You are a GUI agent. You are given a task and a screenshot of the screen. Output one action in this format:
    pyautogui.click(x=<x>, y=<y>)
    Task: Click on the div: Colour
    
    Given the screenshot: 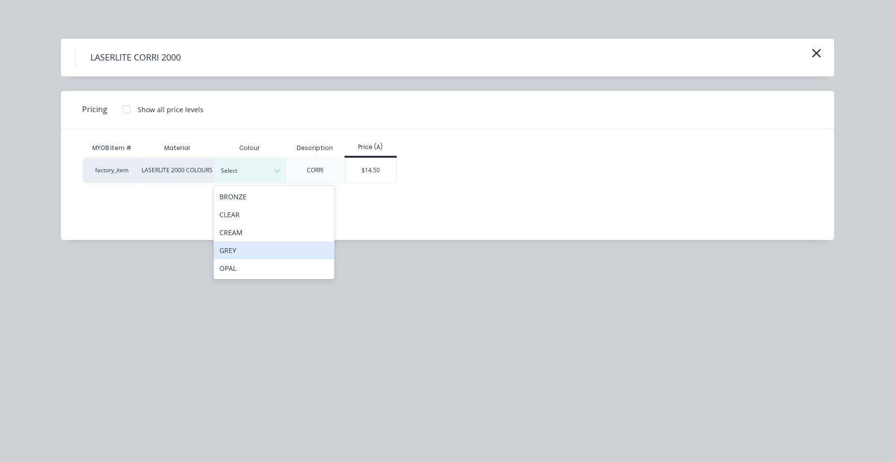 What is the action you would take?
    pyautogui.click(x=249, y=148)
    